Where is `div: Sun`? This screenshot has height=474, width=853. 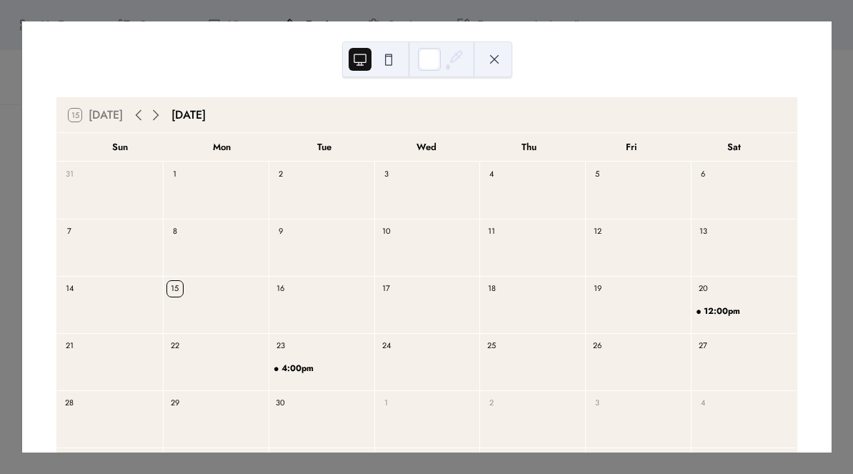 div: Sun is located at coordinates (119, 147).